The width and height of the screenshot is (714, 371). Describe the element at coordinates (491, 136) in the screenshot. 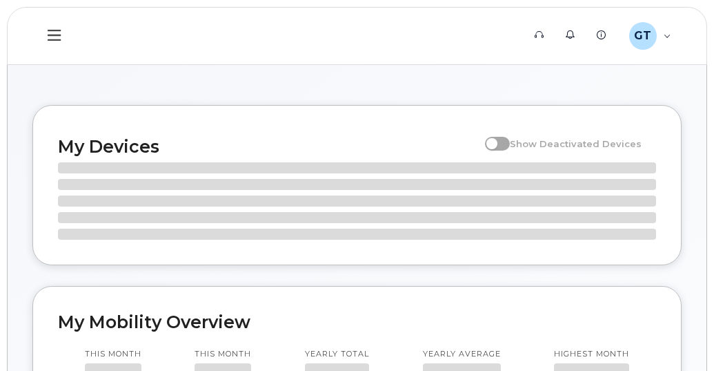

I see `input: Show Deactivated Devices` at that location.